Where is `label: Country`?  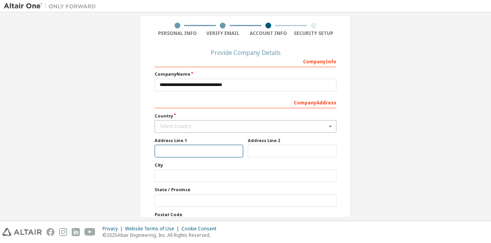 label: Country is located at coordinates (245, 116).